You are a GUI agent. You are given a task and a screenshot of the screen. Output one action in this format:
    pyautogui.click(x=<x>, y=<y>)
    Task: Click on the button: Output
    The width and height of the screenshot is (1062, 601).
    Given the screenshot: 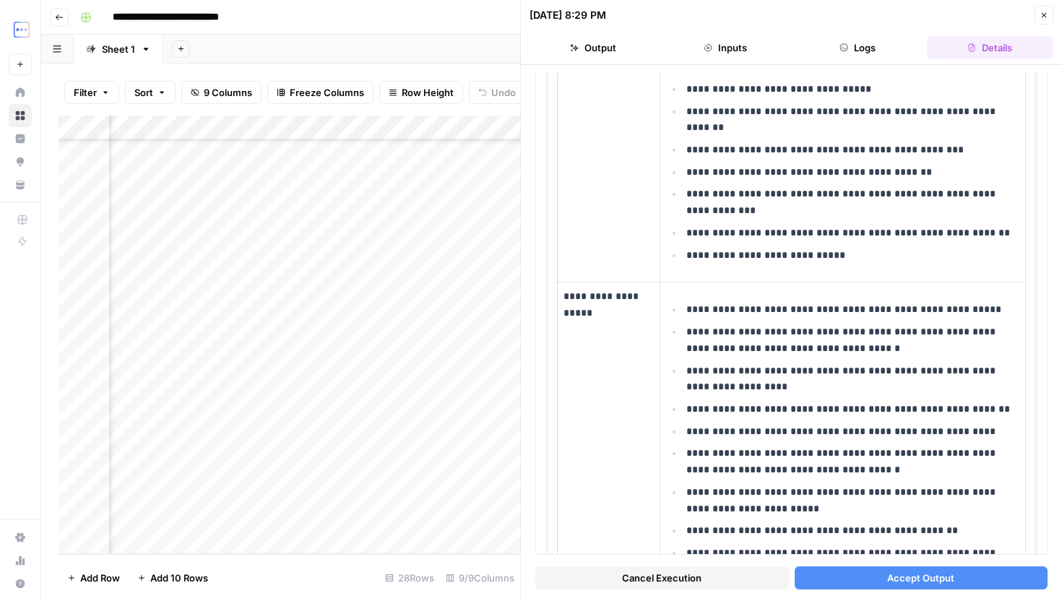 What is the action you would take?
    pyautogui.click(x=593, y=48)
    